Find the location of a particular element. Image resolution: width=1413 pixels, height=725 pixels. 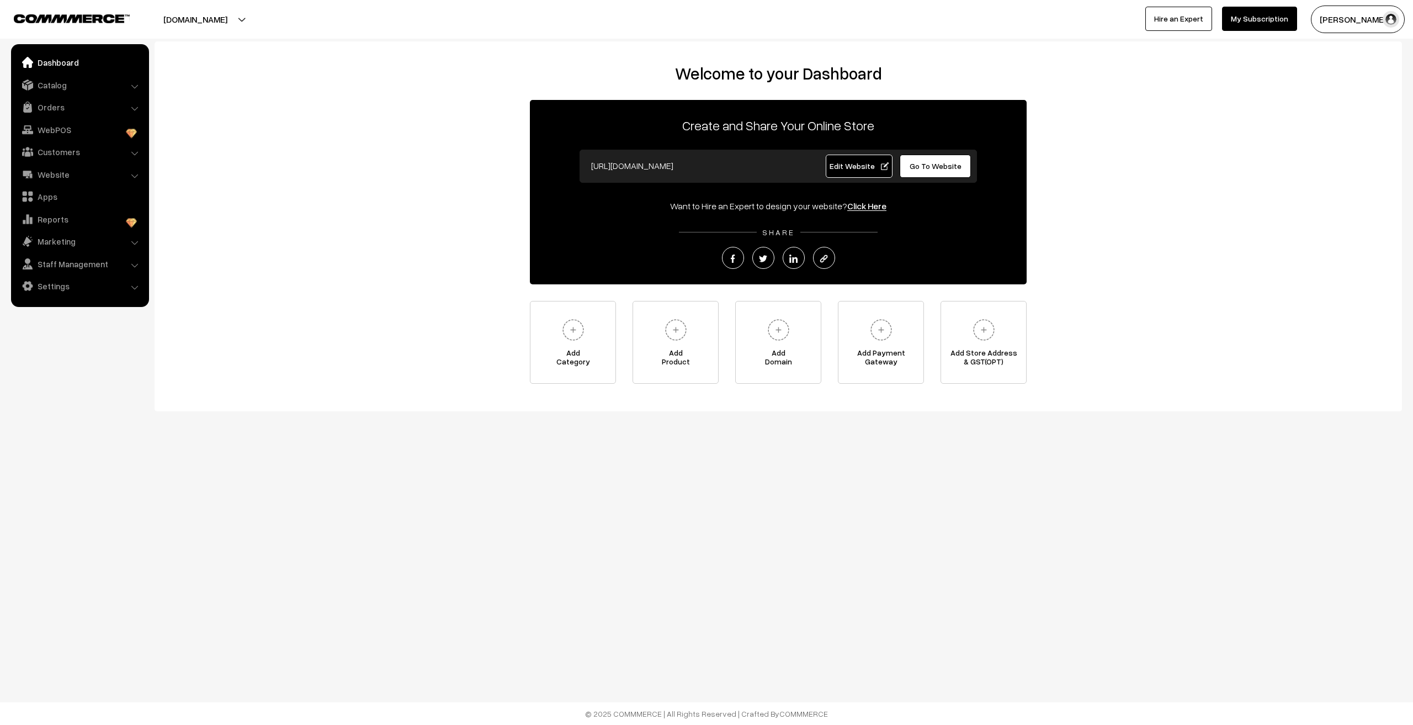

span: SHARE is located at coordinates (778, 232).